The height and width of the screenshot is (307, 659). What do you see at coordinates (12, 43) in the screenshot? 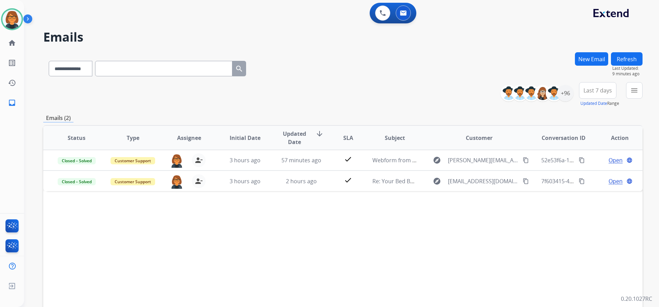
I see `mat-icon: home` at bounding box center [12, 43].